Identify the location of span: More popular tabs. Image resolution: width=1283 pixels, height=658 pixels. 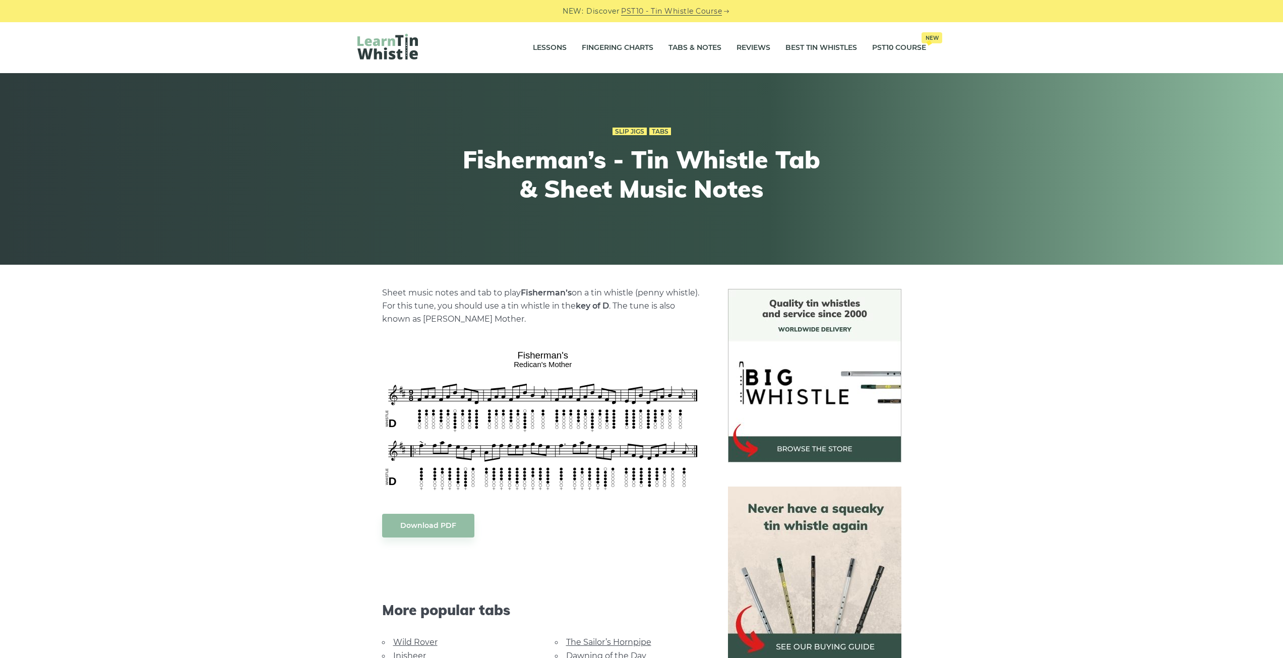
(543, 610).